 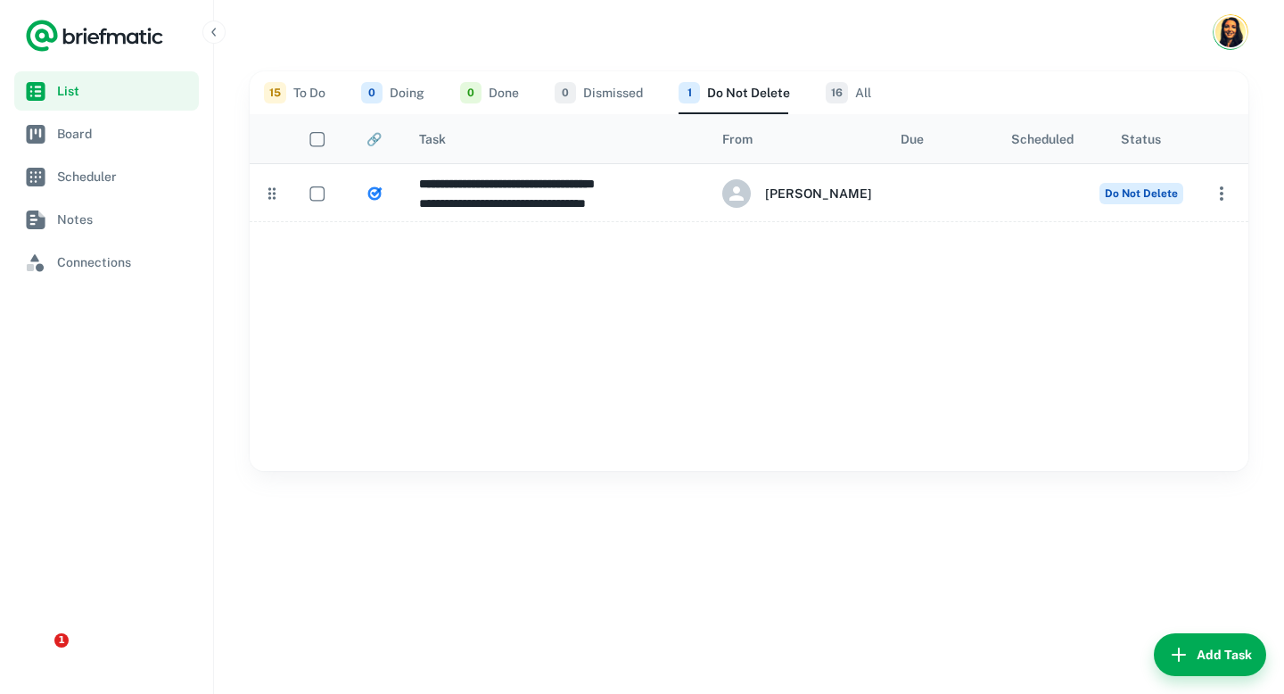 I want to click on button: Account button, so click(x=1231, y=32).